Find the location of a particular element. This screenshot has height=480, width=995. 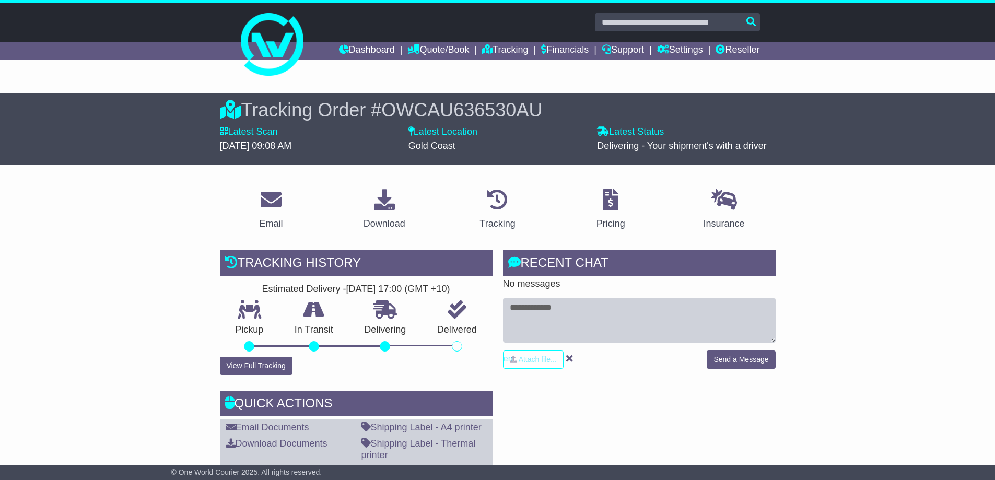

a: Insurance is located at coordinates (724, 210).